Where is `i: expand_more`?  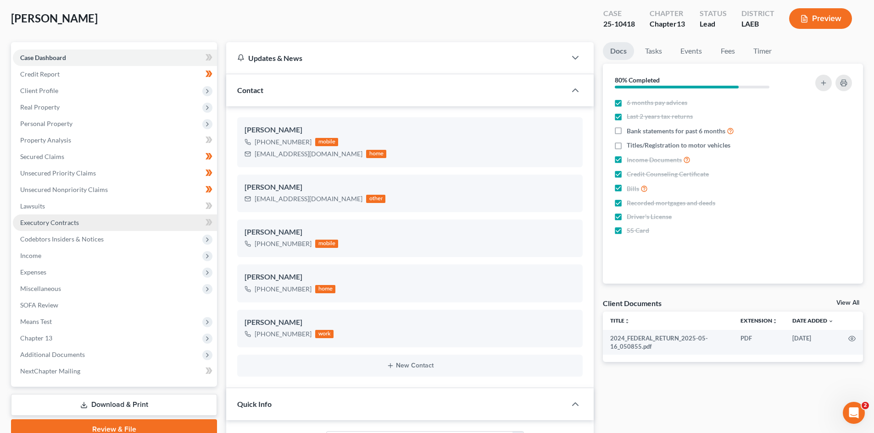
i: expand_more is located at coordinates (831, 322).